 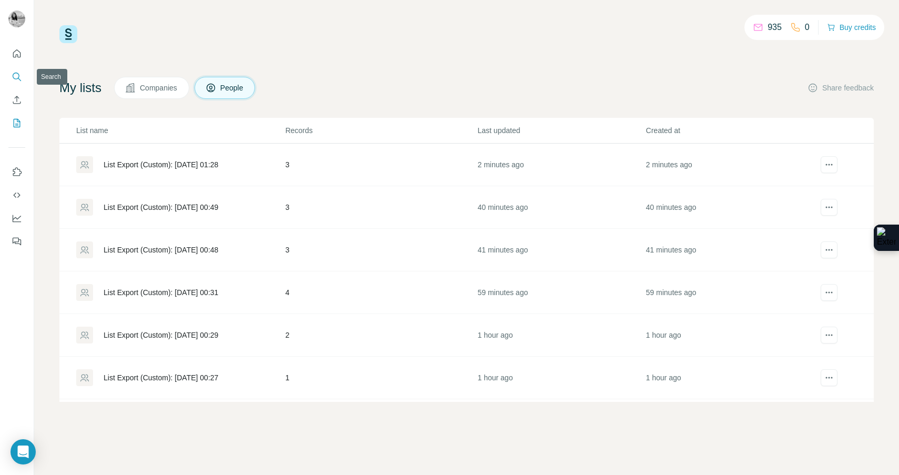 What do you see at coordinates (80, 88) in the screenshot?
I see `h4: My lists` at bounding box center [80, 88].